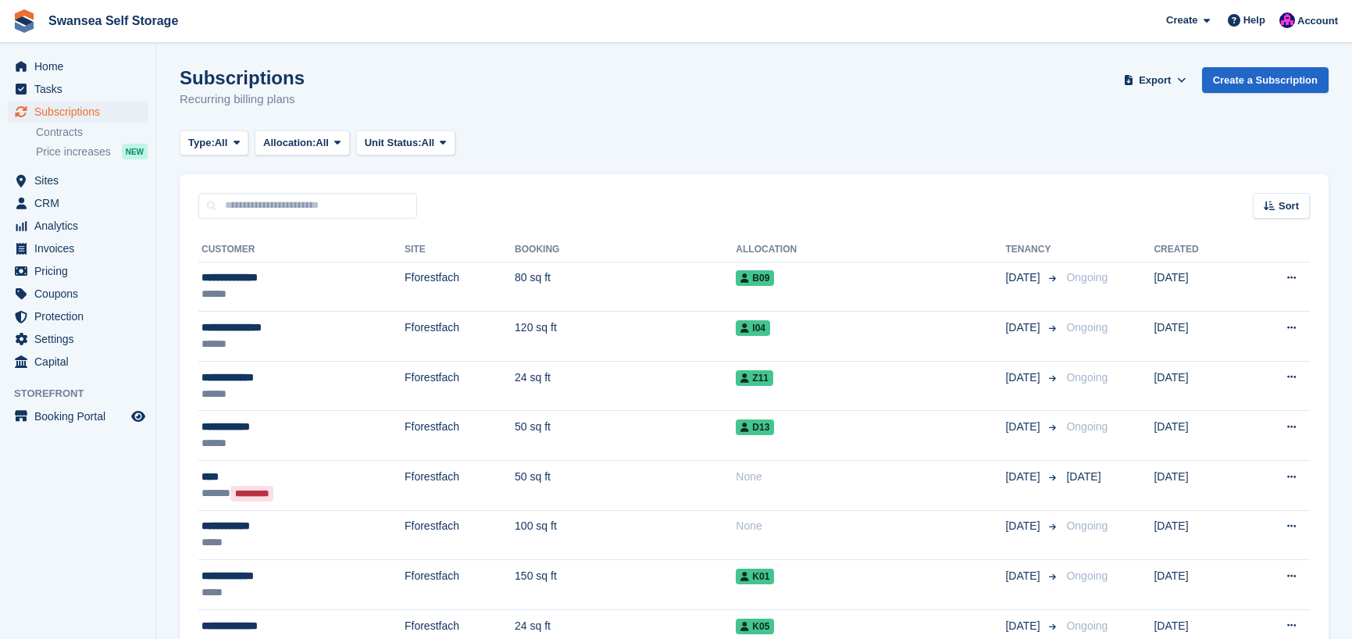 Image resolution: width=1352 pixels, height=639 pixels. I want to click on td: 80 sq ft, so click(625, 287).